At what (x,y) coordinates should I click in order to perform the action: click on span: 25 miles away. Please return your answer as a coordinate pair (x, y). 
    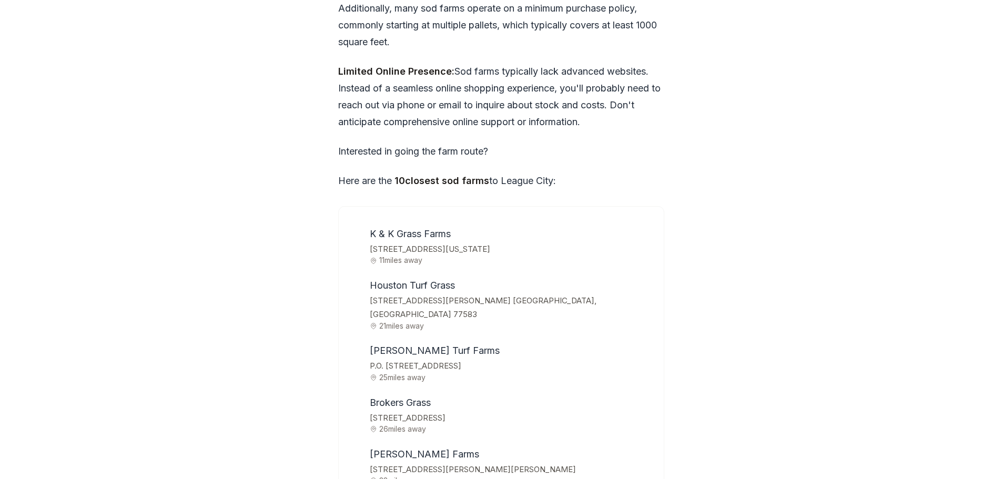
    Looking at the image, I should click on (510, 377).